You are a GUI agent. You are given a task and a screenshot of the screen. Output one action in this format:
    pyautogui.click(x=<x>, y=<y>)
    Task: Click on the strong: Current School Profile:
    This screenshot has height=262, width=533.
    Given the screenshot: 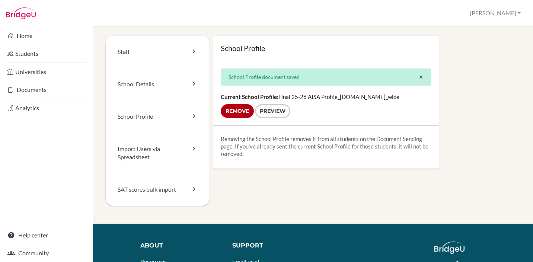 What is the action you would take?
    pyautogui.click(x=249, y=97)
    